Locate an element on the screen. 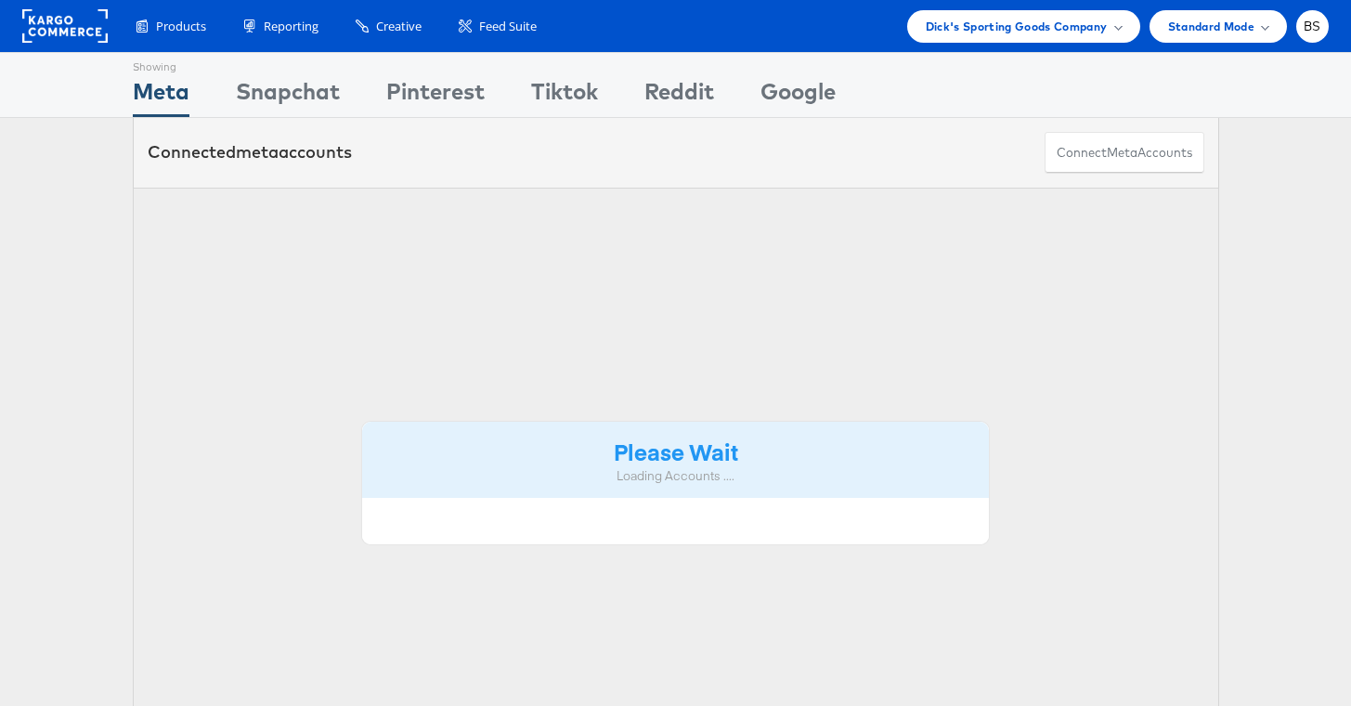 This screenshot has width=1351, height=706. button: ConnectmetaAccounts is located at coordinates (1125, 152).